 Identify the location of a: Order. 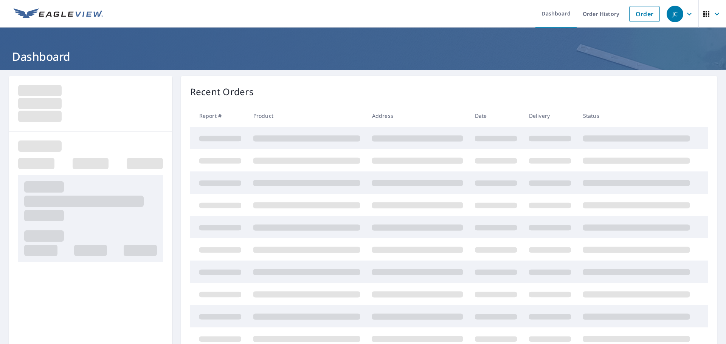
(644, 14).